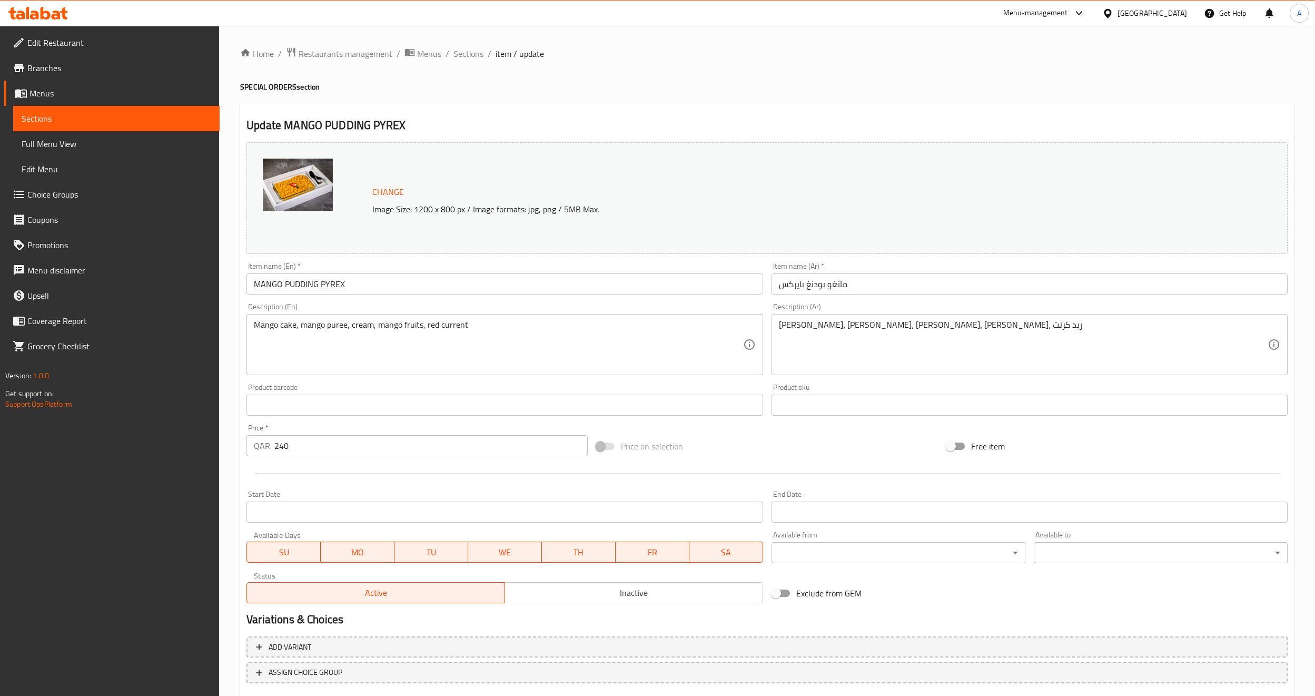 This screenshot has height=696, width=1315. What do you see at coordinates (30, 394) in the screenshot?
I see `span: Get support on:` at bounding box center [30, 394].